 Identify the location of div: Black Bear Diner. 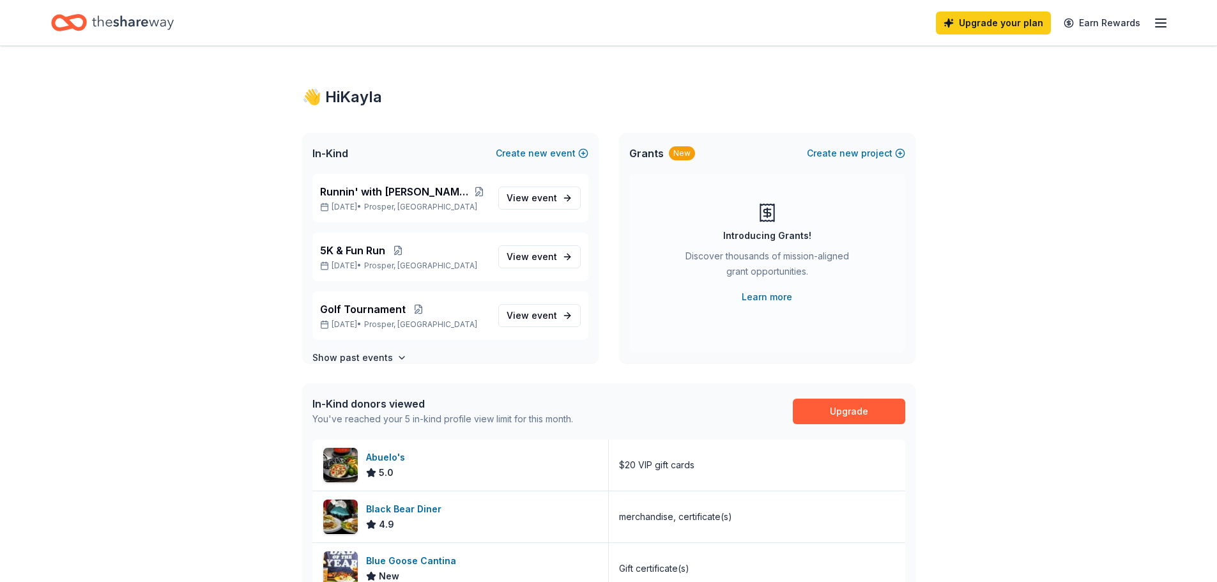
(406, 509).